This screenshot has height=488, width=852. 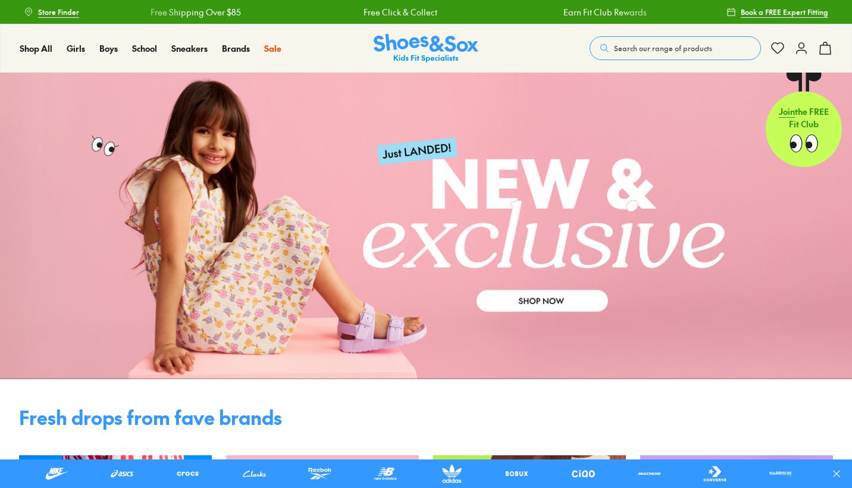 I want to click on a: School, so click(x=145, y=48).